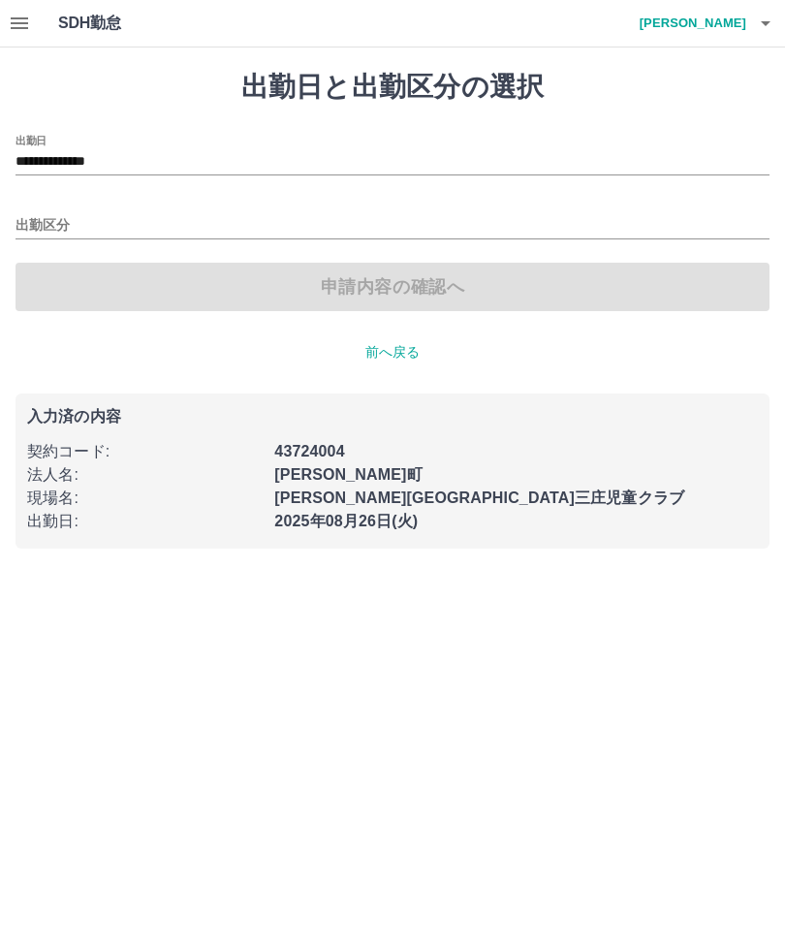 The width and height of the screenshot is (785, 947). Describe the element at coordinates (144, 521) in the screenshot. I see `p: 出勤日 :` at that location.